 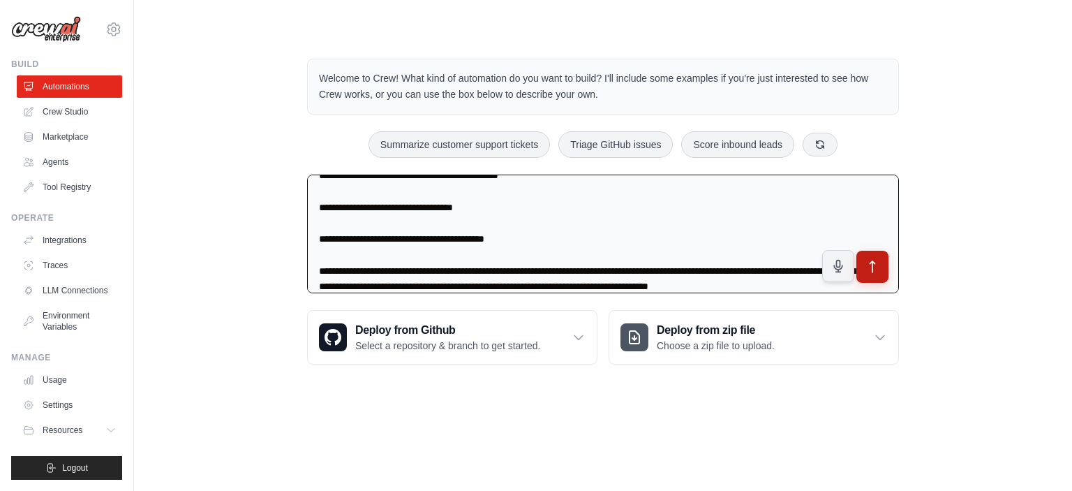 What do you see at coordinates (69, 430) in the screenshot?
I see `button: Resources` at bounding box center [69, 430].